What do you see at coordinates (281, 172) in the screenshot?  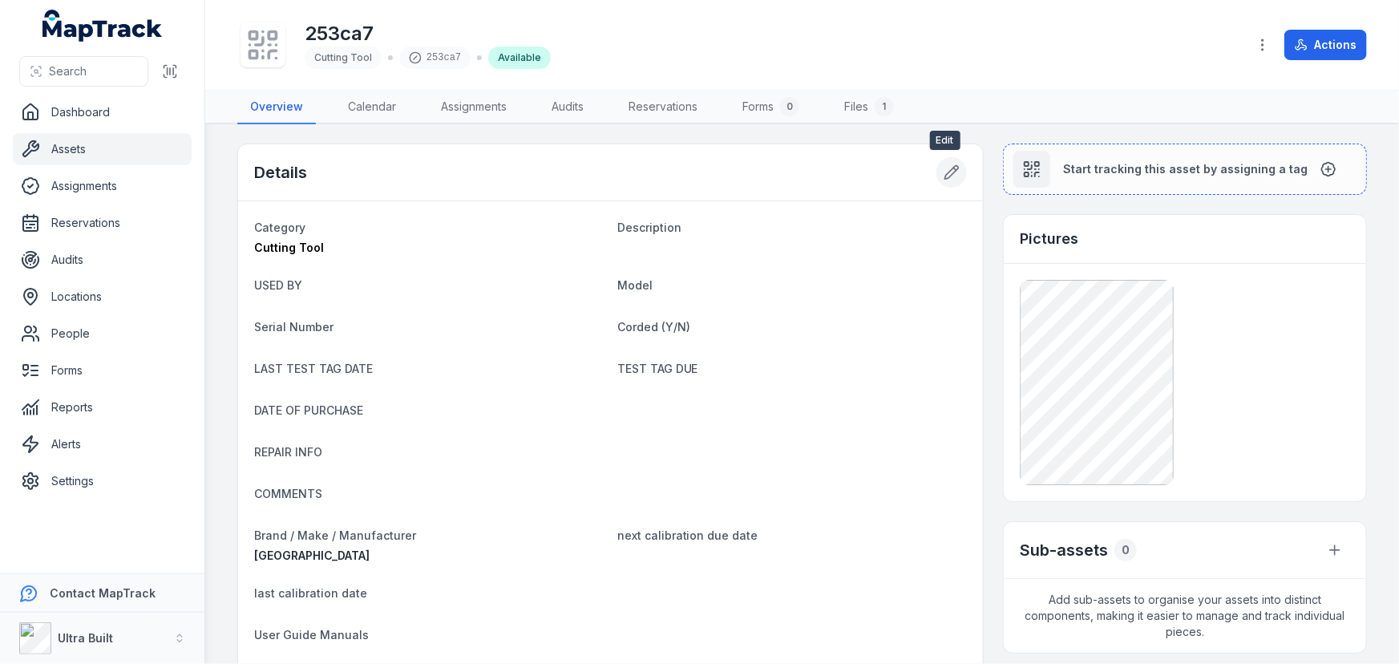 I see `h2: Details` at bounding box center [281, 172].